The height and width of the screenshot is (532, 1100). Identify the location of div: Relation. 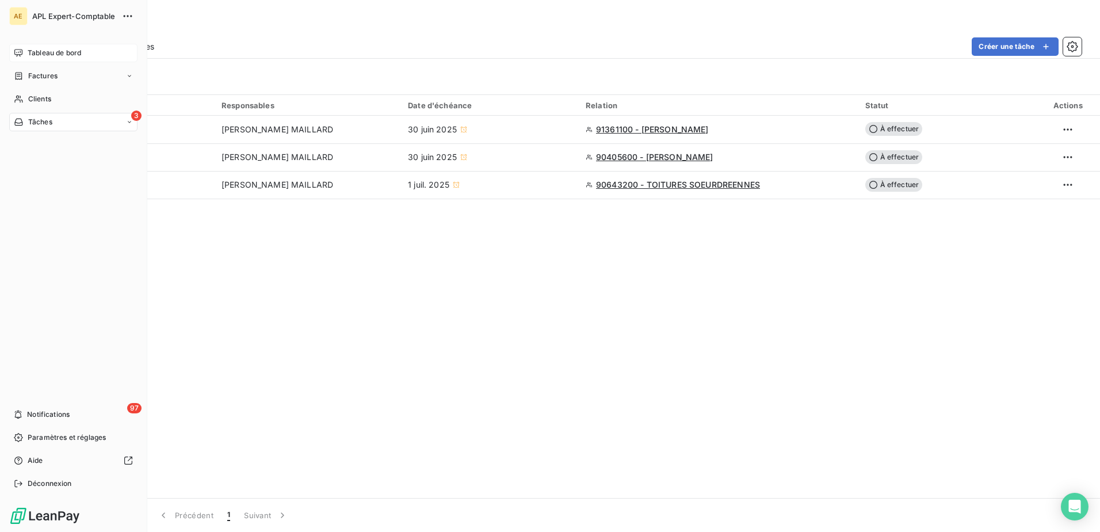
(719, 105).